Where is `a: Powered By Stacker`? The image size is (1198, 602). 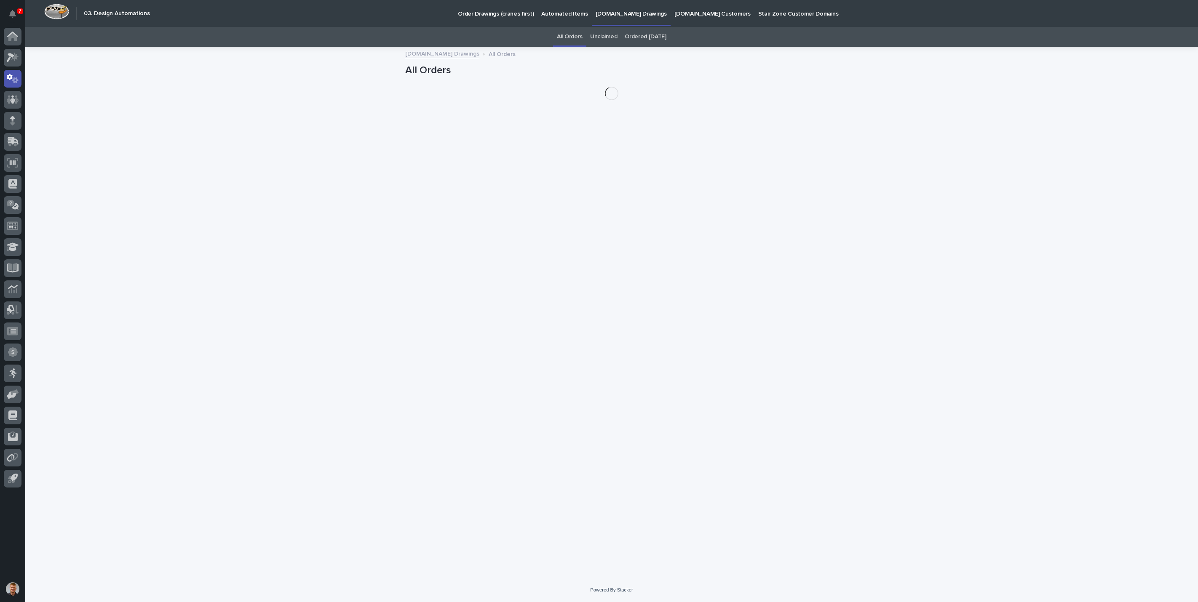
a: Powered By Stacker is located at coordinates (611, 590).